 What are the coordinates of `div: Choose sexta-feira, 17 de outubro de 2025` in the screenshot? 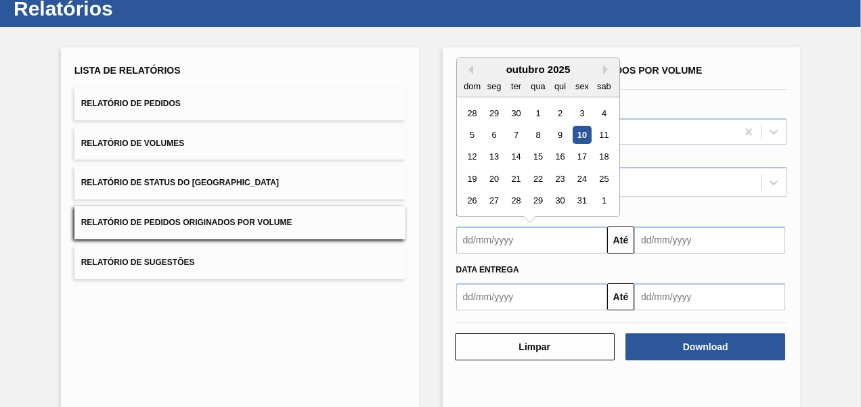 It's located at (581, 157).